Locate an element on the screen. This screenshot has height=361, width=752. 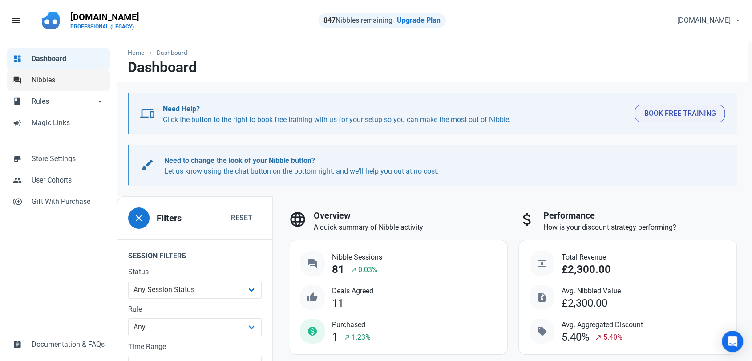
label: Time Range is located at coordinates (195, 347).